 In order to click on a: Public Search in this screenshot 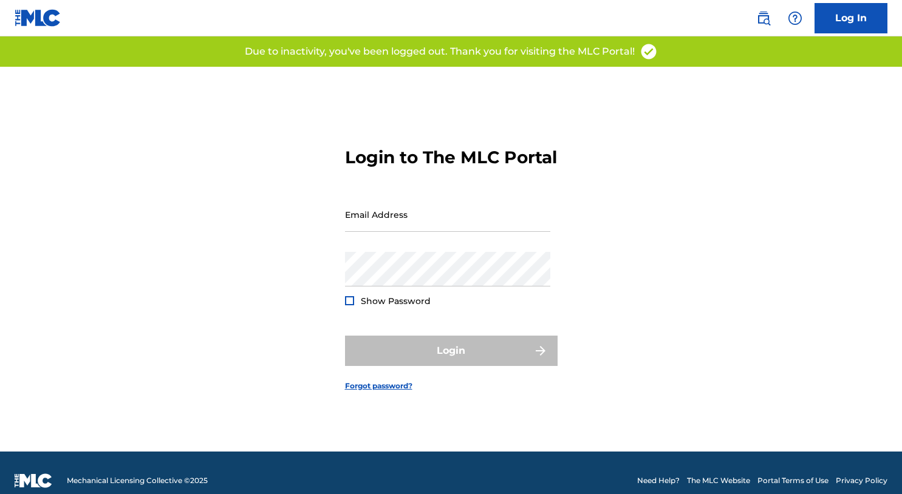, I will do `click(764, 18)`.